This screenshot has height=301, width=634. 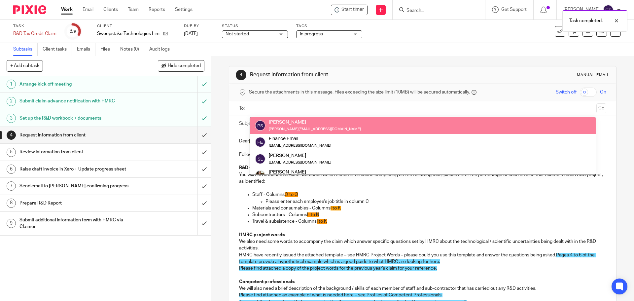 I want to click on small: /9, so click(x=74, y=31).